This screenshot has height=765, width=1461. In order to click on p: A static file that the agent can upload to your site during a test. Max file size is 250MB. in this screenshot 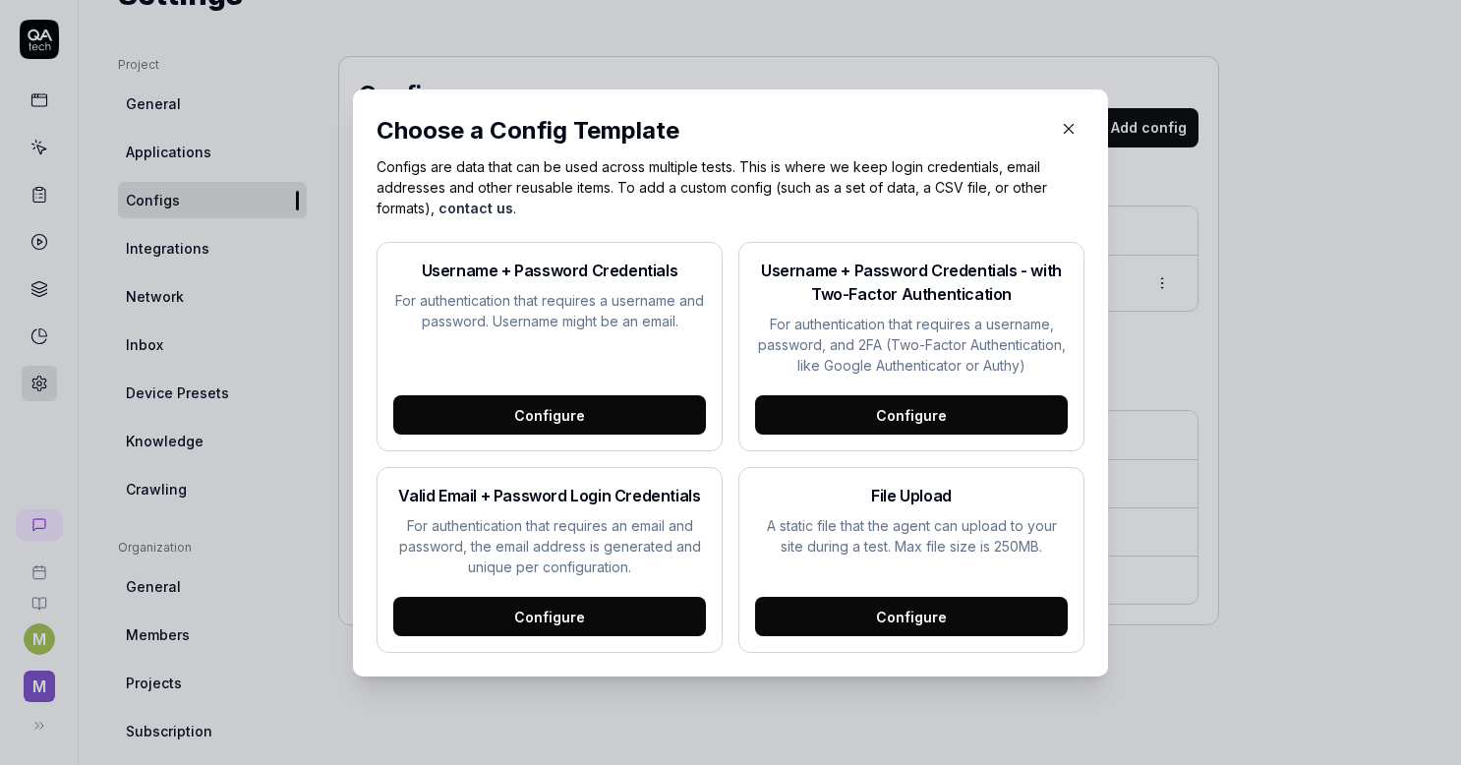, I will do `click(911, 536)`.